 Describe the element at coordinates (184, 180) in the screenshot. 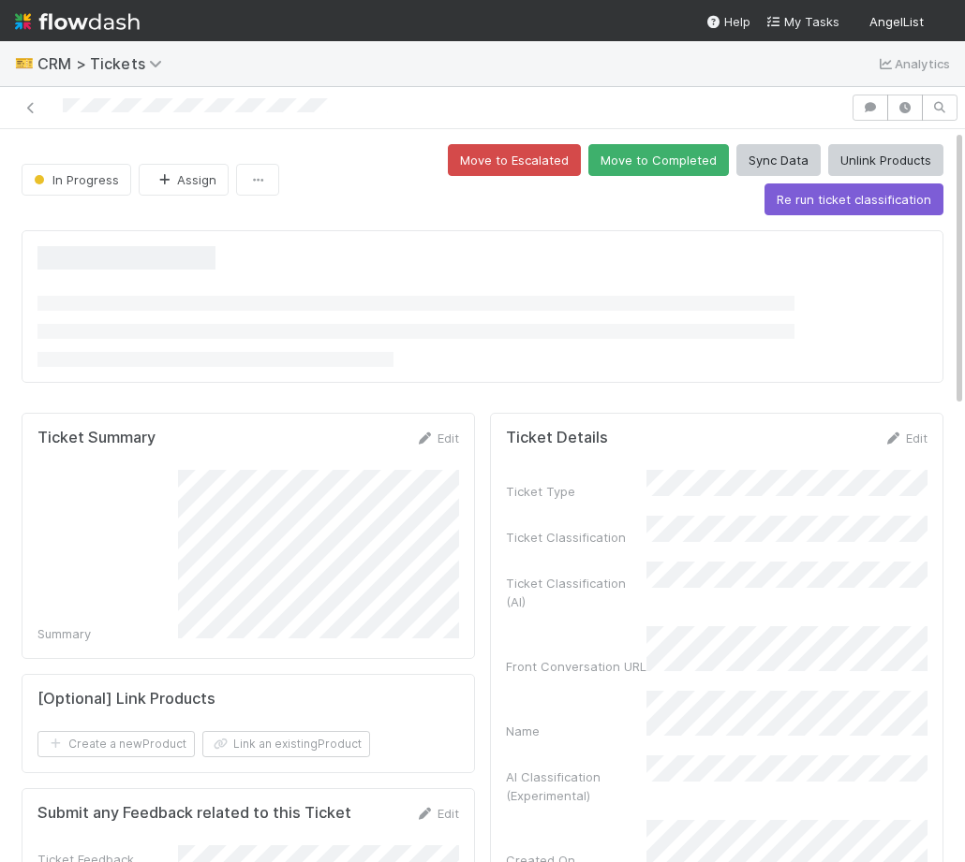

I see `button: Assign` at that location.